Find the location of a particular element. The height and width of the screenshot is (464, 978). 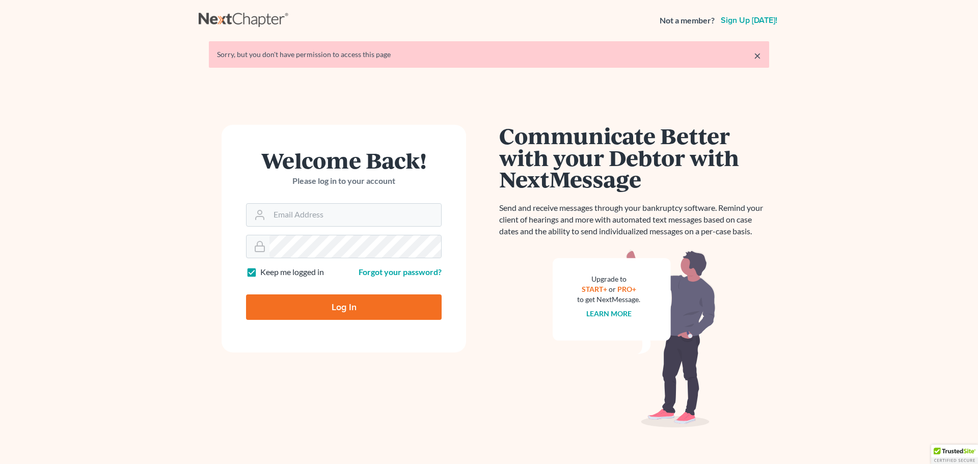

div: to get NextMessage. is located at coordinates (609, 300).